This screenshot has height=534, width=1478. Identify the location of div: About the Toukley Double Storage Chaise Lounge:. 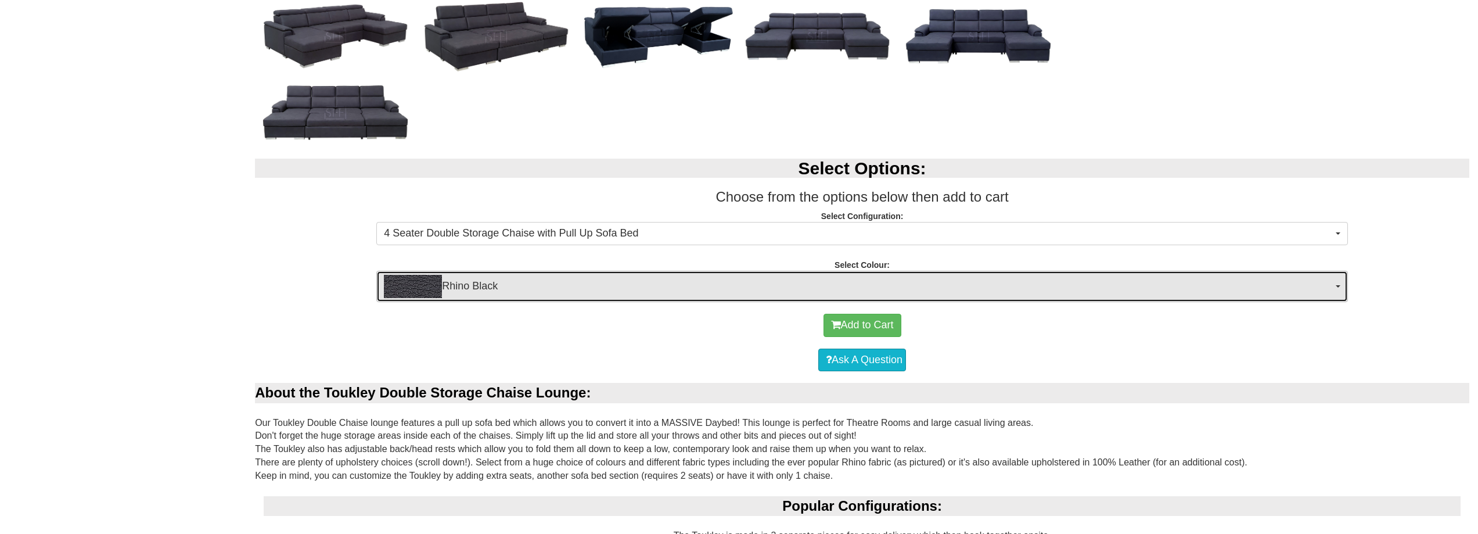
(862, 393).